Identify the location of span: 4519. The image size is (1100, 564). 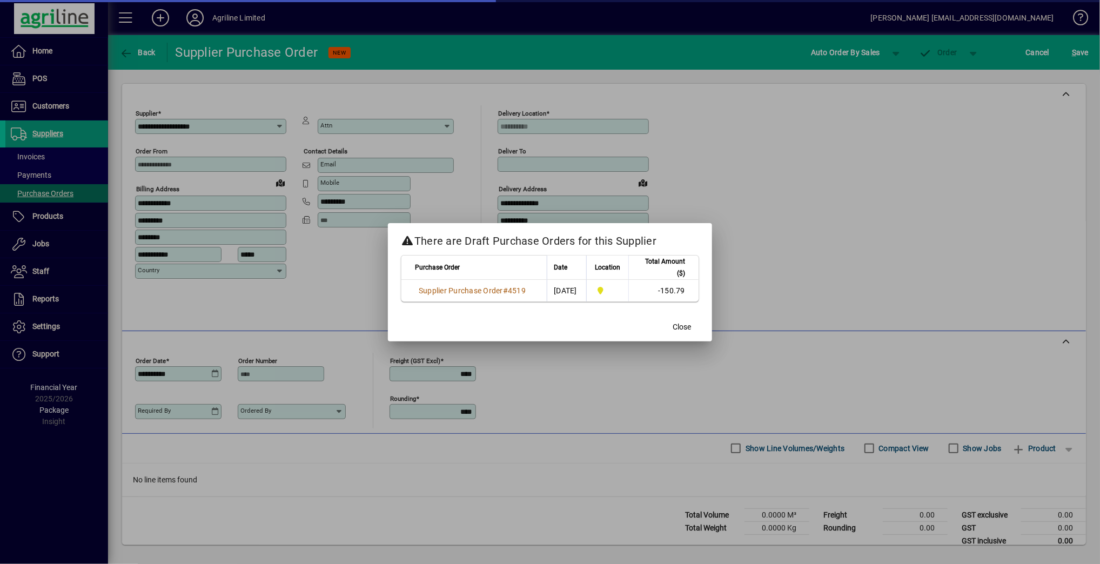
(516, 291).